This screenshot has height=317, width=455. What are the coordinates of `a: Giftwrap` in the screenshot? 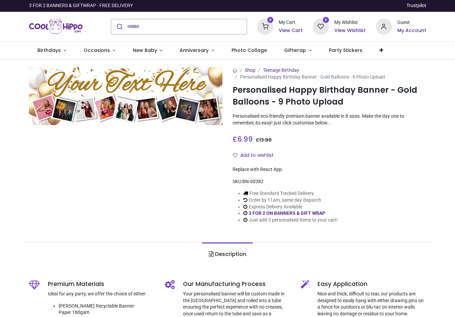 It's located at (298, 51).